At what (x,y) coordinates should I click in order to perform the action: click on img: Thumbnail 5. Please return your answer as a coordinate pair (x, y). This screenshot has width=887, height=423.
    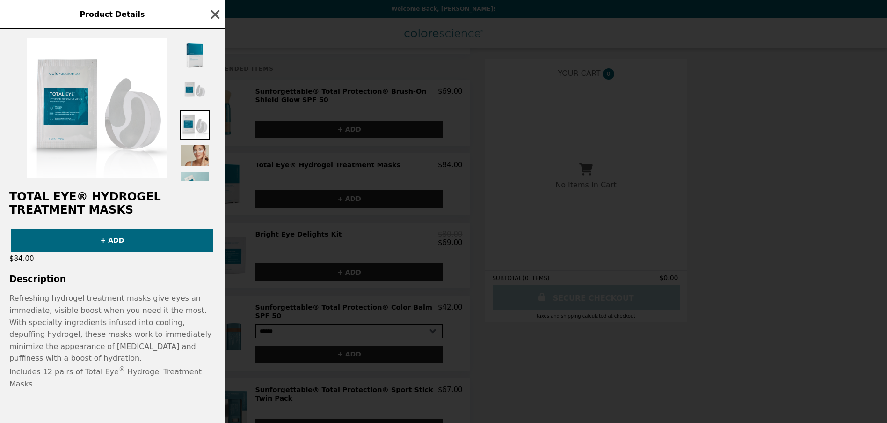
    Looking at the image, I should click on (195, 186).